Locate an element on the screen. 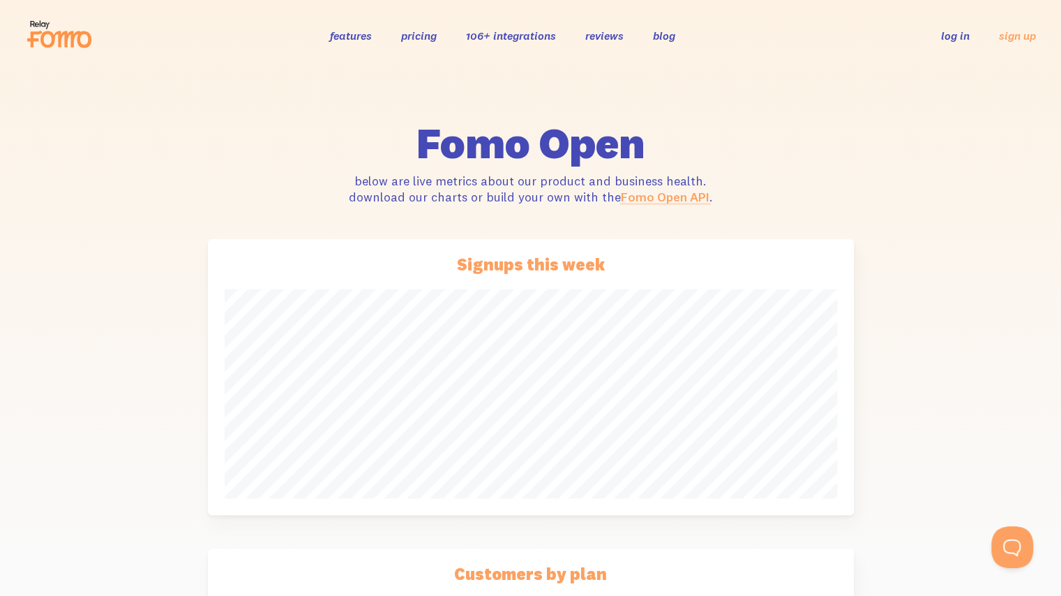 The height and width of the screenshot is (596, 1061). a: blog is located at coordinates (664, 36).